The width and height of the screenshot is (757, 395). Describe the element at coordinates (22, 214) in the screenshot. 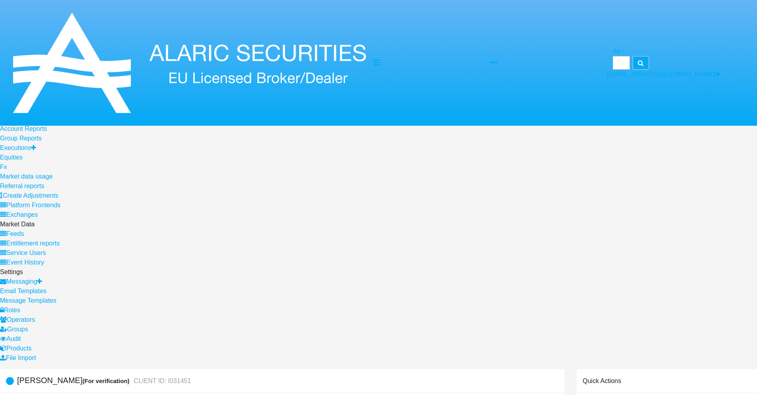

I see `span: Exchanges` at that location.